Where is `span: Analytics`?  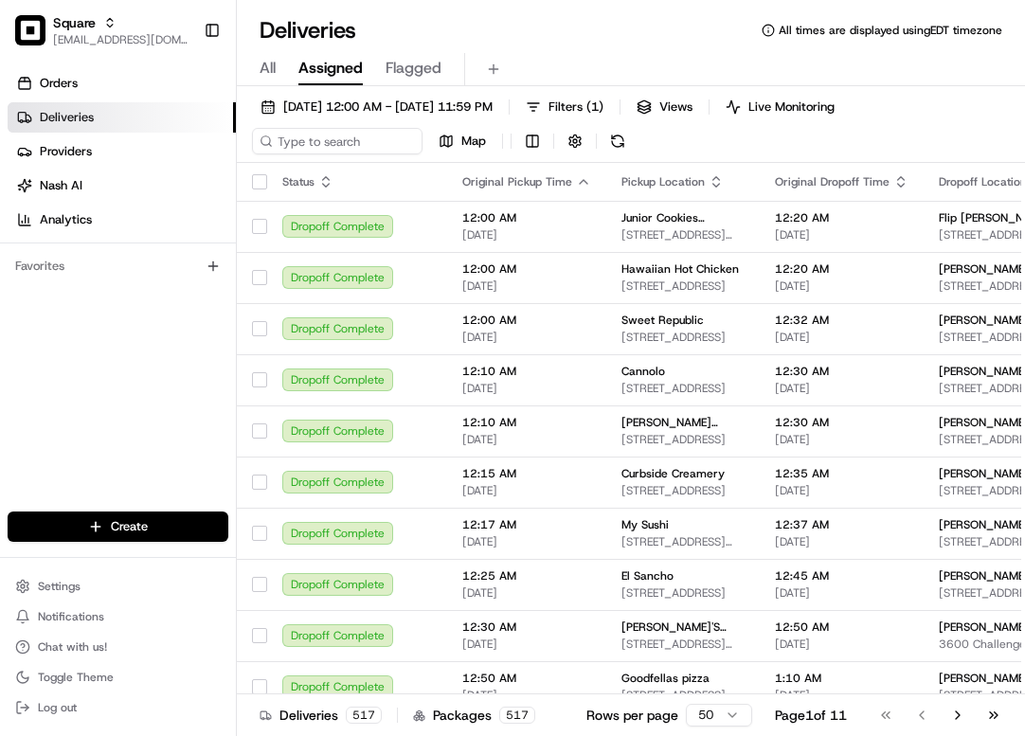
span: Analytics is located at coordinates (65, 220).